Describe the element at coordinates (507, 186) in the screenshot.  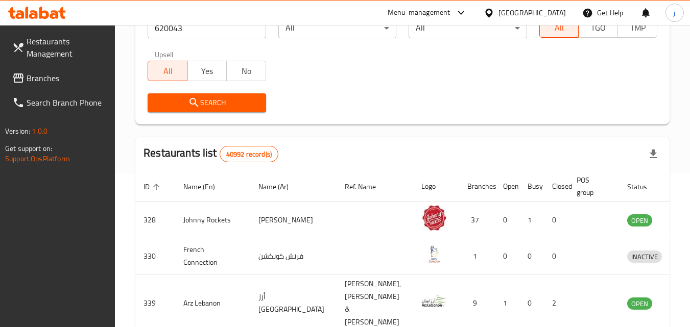
I see `th: Open` at that location.